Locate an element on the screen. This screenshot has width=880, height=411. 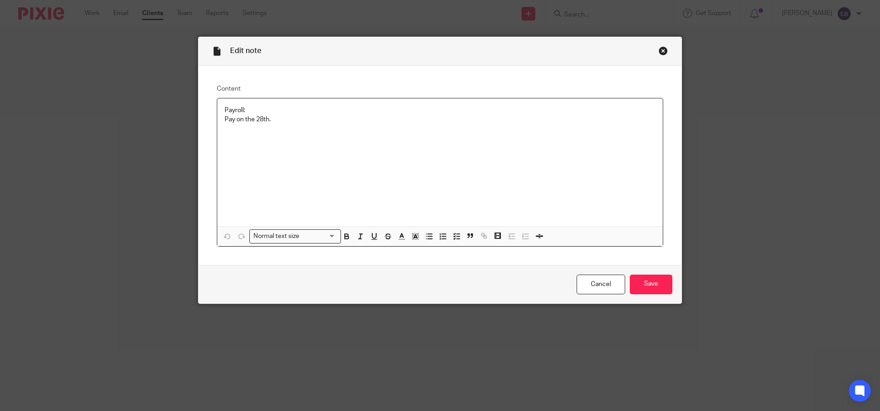
div: Search for option is located at coordinates (295, 236).